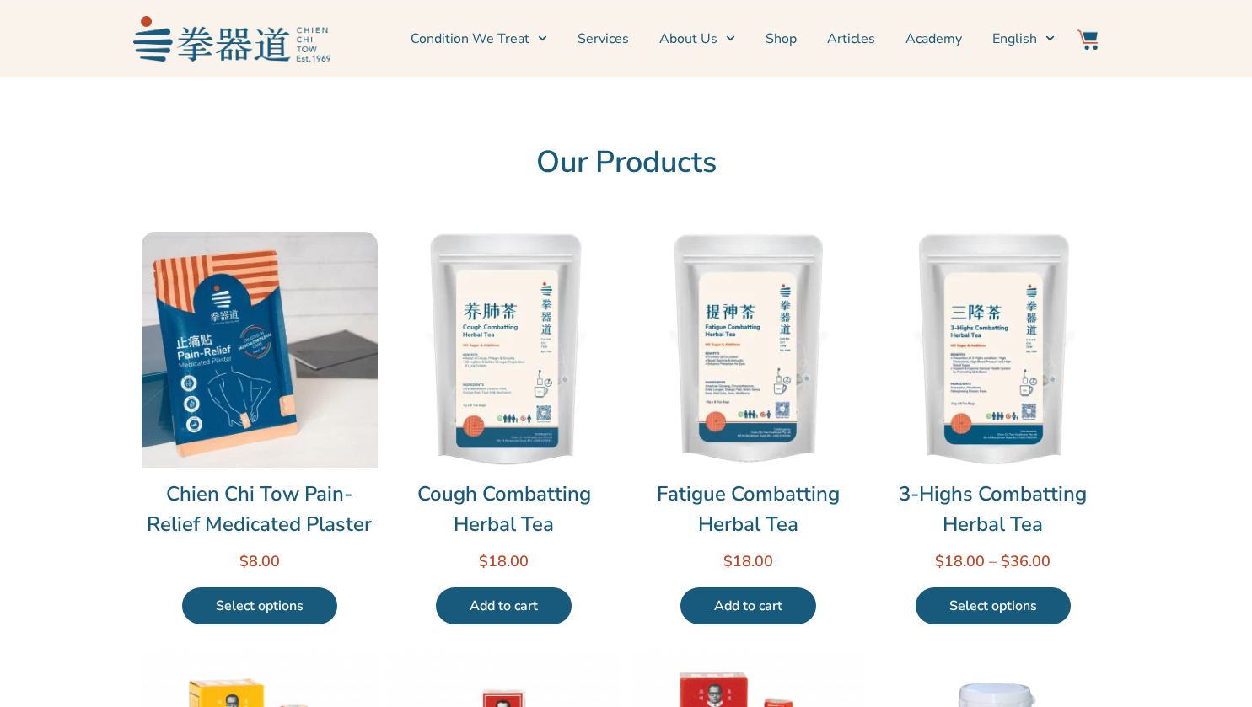 The height and width of the screenshot is (707, 1252). I want to click on a: 3-Highs Combatting Herbal Tea, so click(993, 509).